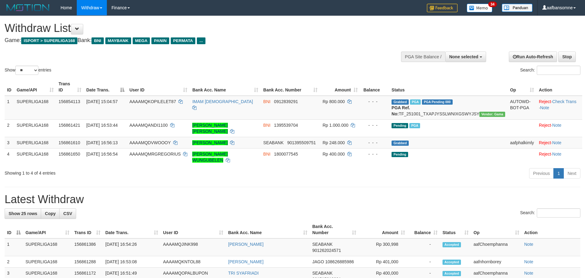 This screenshot has height=278, width=585. What do you see at coordinates (286, 102) in the screenshot?
I see `span: Copy 0912839291 to clipboard` at bounding box center [286, 102].